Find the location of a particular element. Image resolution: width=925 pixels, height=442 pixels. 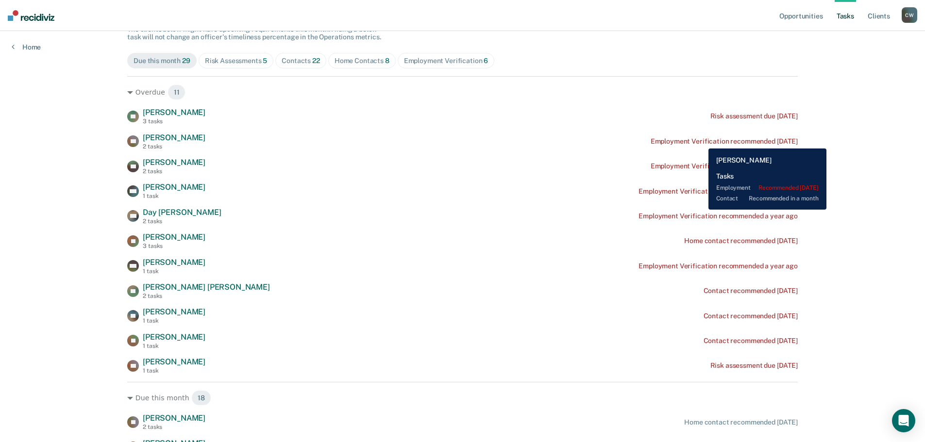

div: Home Contacts is located at coordinates (362, 61).